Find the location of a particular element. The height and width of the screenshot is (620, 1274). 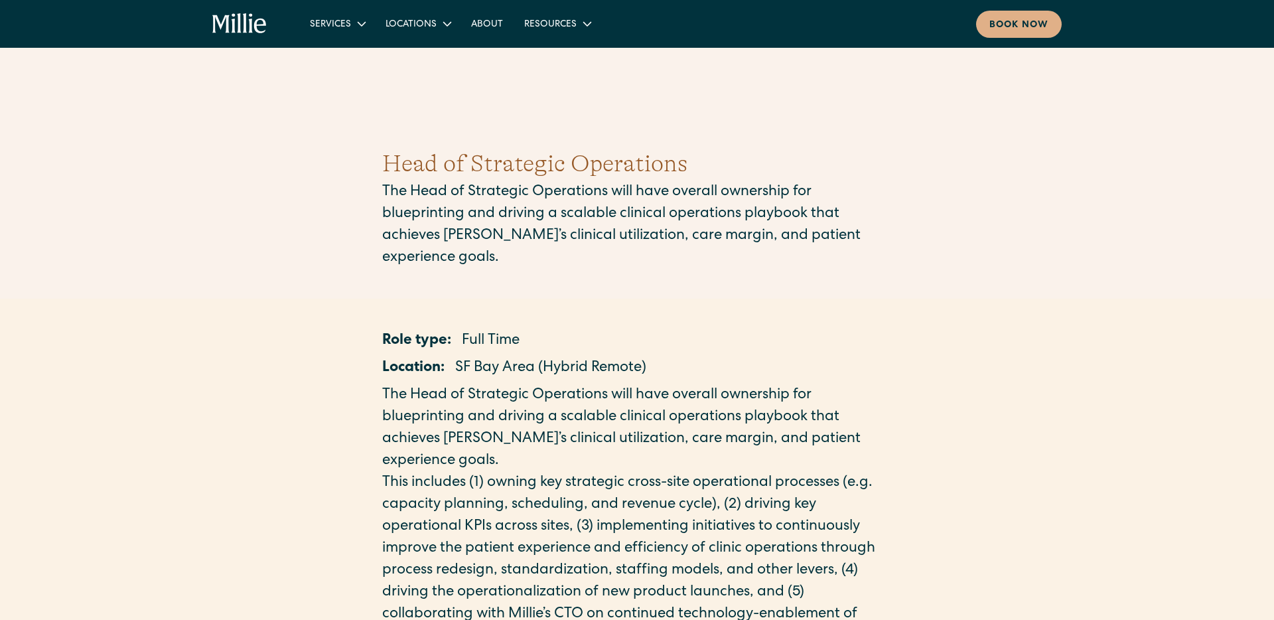

a: About is located at coordinates (487, 23).